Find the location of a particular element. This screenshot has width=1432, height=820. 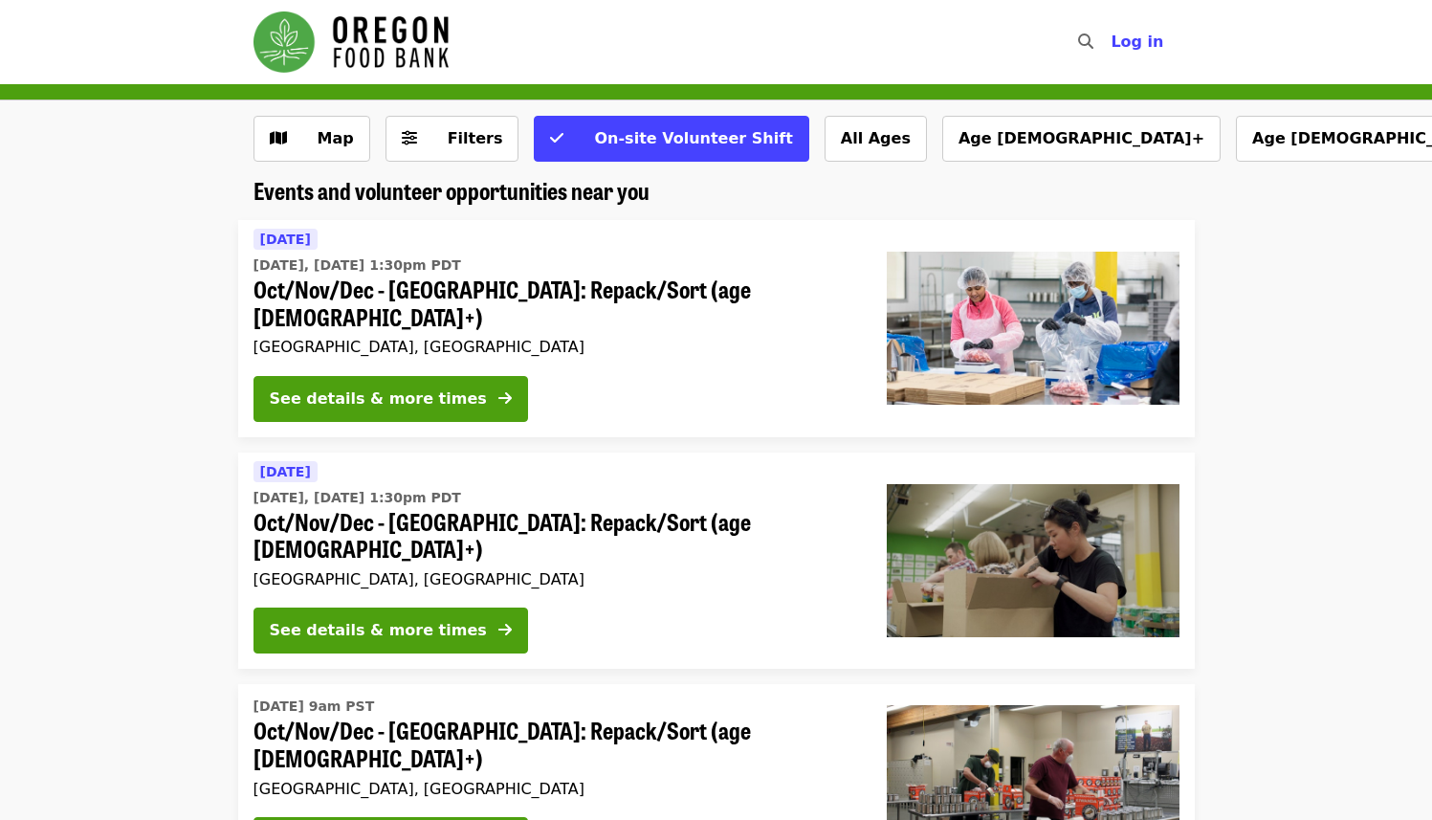

i: search icon is located at coordinates (1086, 41).